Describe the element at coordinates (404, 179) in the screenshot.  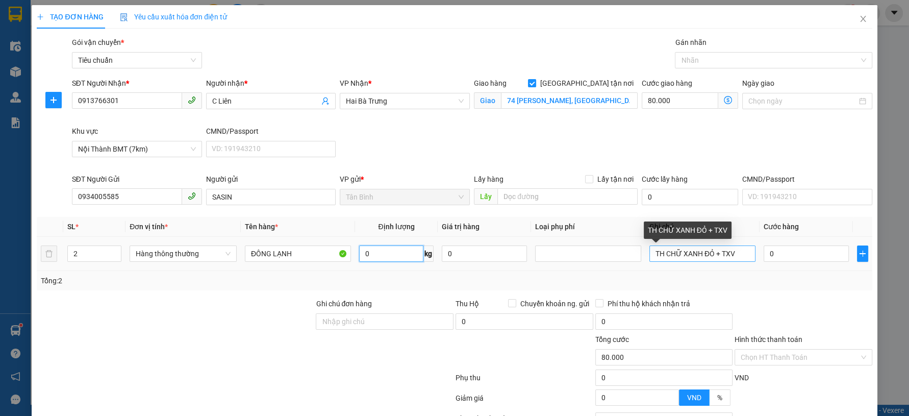
I see `div: VP gửi` at that location.